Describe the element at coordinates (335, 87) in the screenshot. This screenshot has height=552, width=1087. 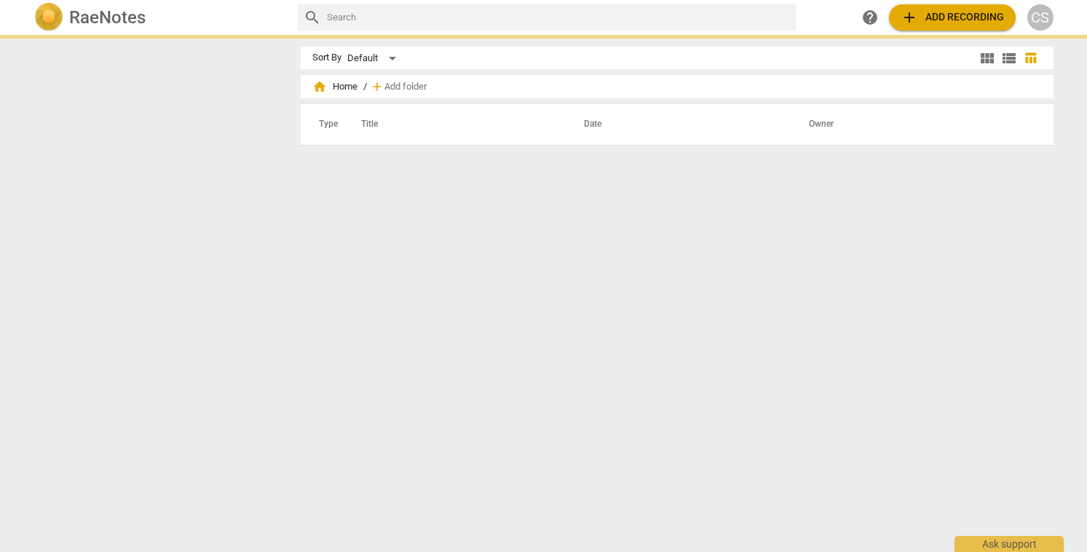
I see `span: Home` at that location.